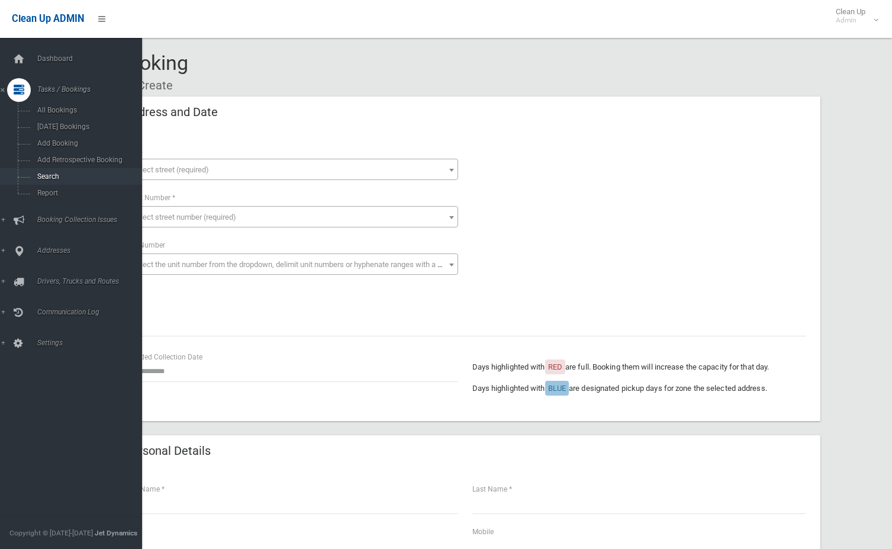 The height and width of the screenshot is (549, 892). What do you see at coordinates (87, 160) in the screenshot?
I see `span: Add Retrospective Booking` at bounding box center [87, 160].